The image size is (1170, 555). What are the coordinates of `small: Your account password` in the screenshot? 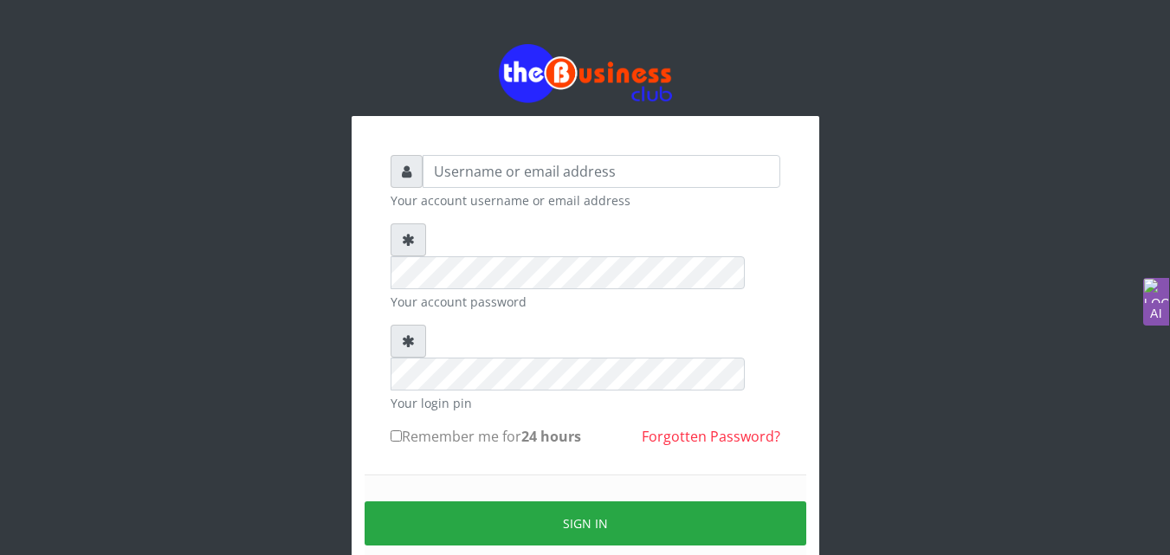 It's located at (586, 301).